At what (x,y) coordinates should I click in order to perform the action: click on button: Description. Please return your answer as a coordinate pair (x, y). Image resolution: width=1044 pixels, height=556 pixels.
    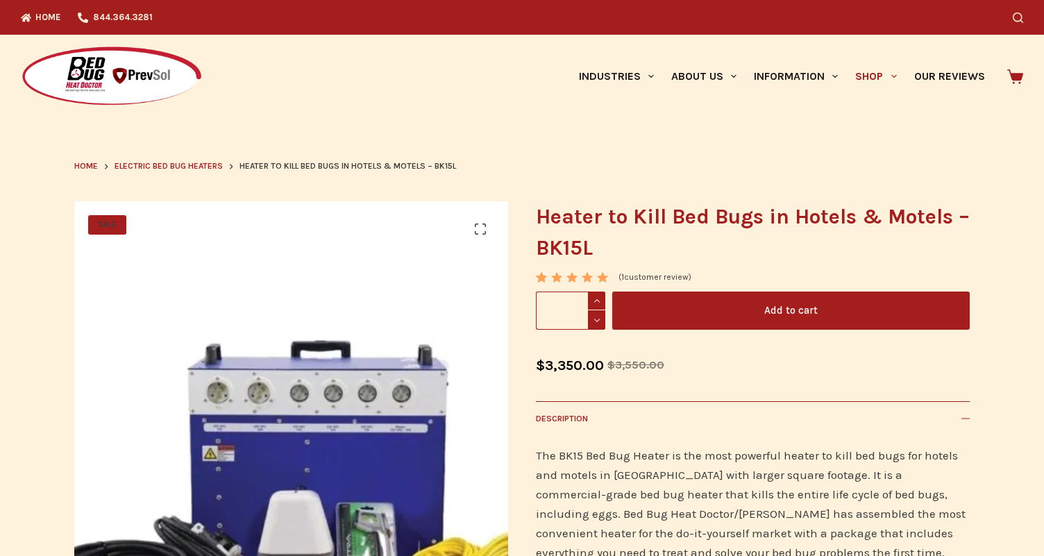
    Looking at the image, I should click on (753, 418).